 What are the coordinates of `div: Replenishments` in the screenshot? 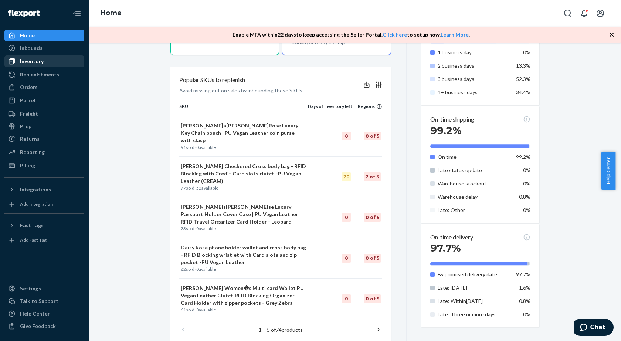 It's located at (40, 75).